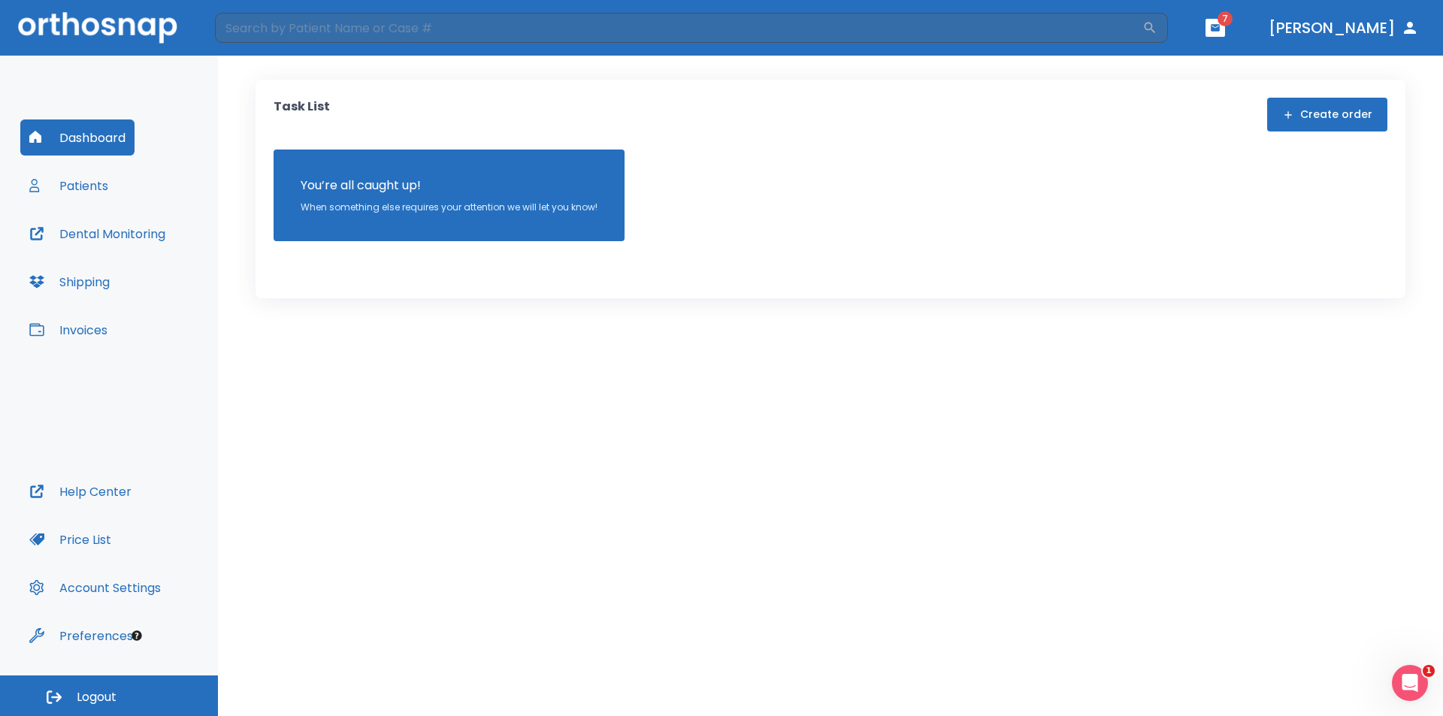 Image resolution: width=1443 pixels, height=716 pixels. I want to click on button: Dental Monitoring, so click(97, 234).